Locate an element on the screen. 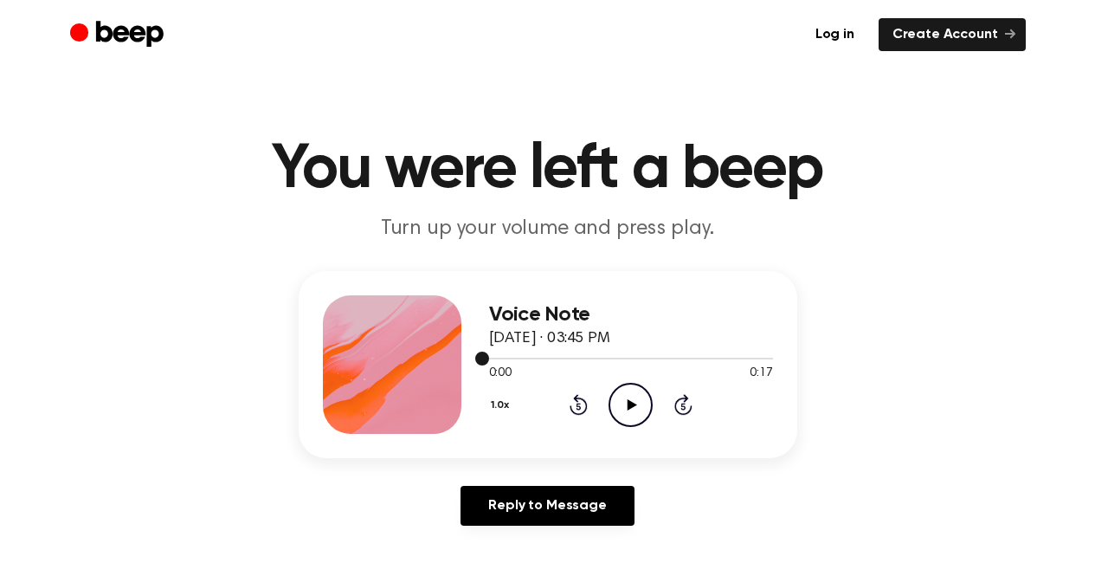 Image resolution: width=1095 pixels, height=576 pixels. span: 0:17 is located at coordinates (761, 373).